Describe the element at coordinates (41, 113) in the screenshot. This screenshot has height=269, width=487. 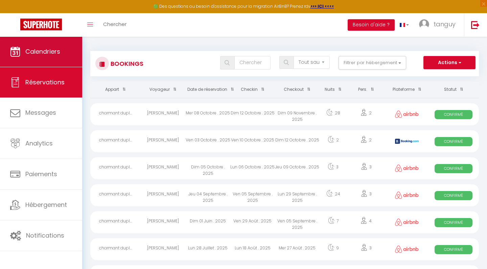
I see `span: Messages` at that location.